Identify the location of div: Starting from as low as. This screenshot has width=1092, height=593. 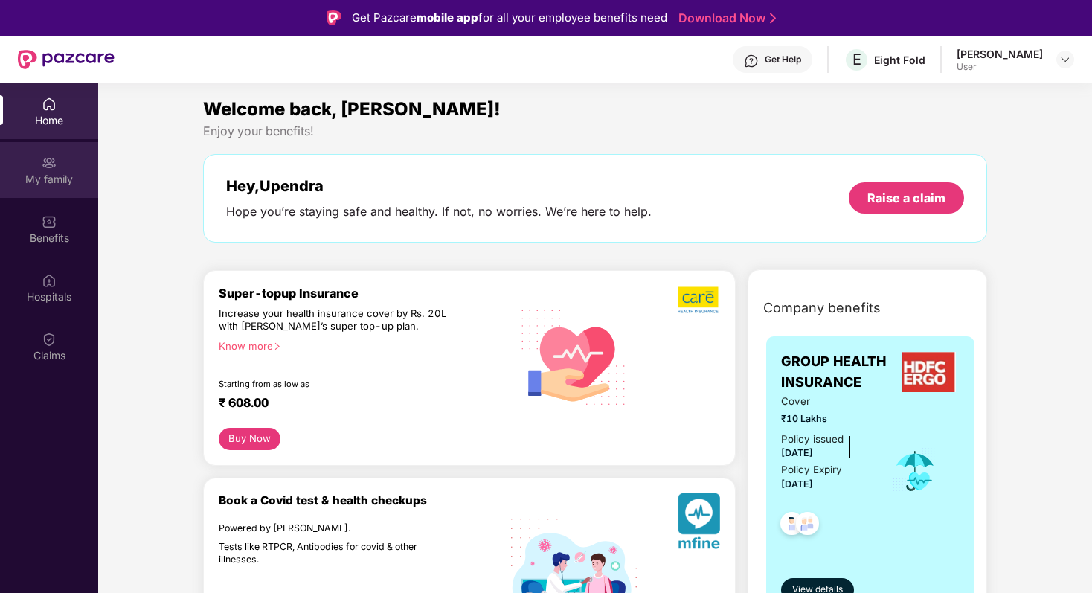
(333, 384).